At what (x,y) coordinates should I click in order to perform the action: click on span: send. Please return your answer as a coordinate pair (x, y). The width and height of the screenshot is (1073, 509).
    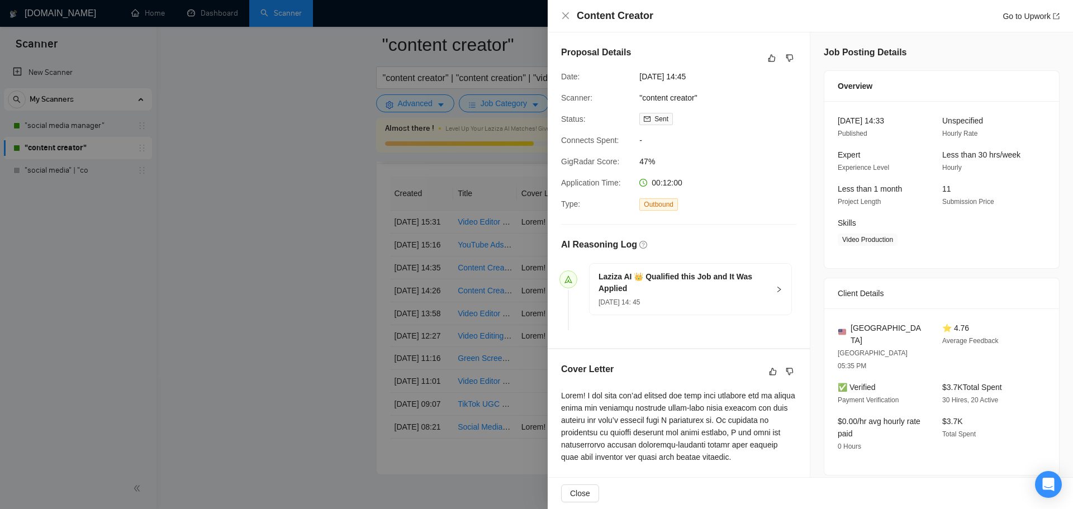
    Looking at the image, I should click on (568, 279).